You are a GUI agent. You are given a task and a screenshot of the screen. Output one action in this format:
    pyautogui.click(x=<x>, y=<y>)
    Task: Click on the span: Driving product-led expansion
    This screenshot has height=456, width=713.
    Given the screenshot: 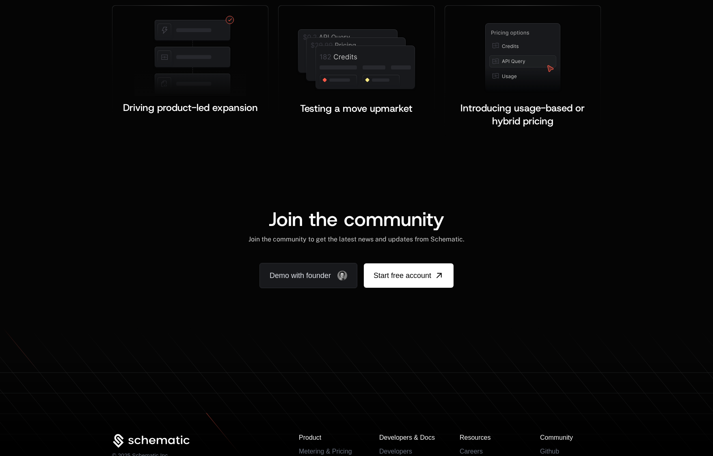 What is the action you would take?
    pyautogui.click(x=190, y=108)
    